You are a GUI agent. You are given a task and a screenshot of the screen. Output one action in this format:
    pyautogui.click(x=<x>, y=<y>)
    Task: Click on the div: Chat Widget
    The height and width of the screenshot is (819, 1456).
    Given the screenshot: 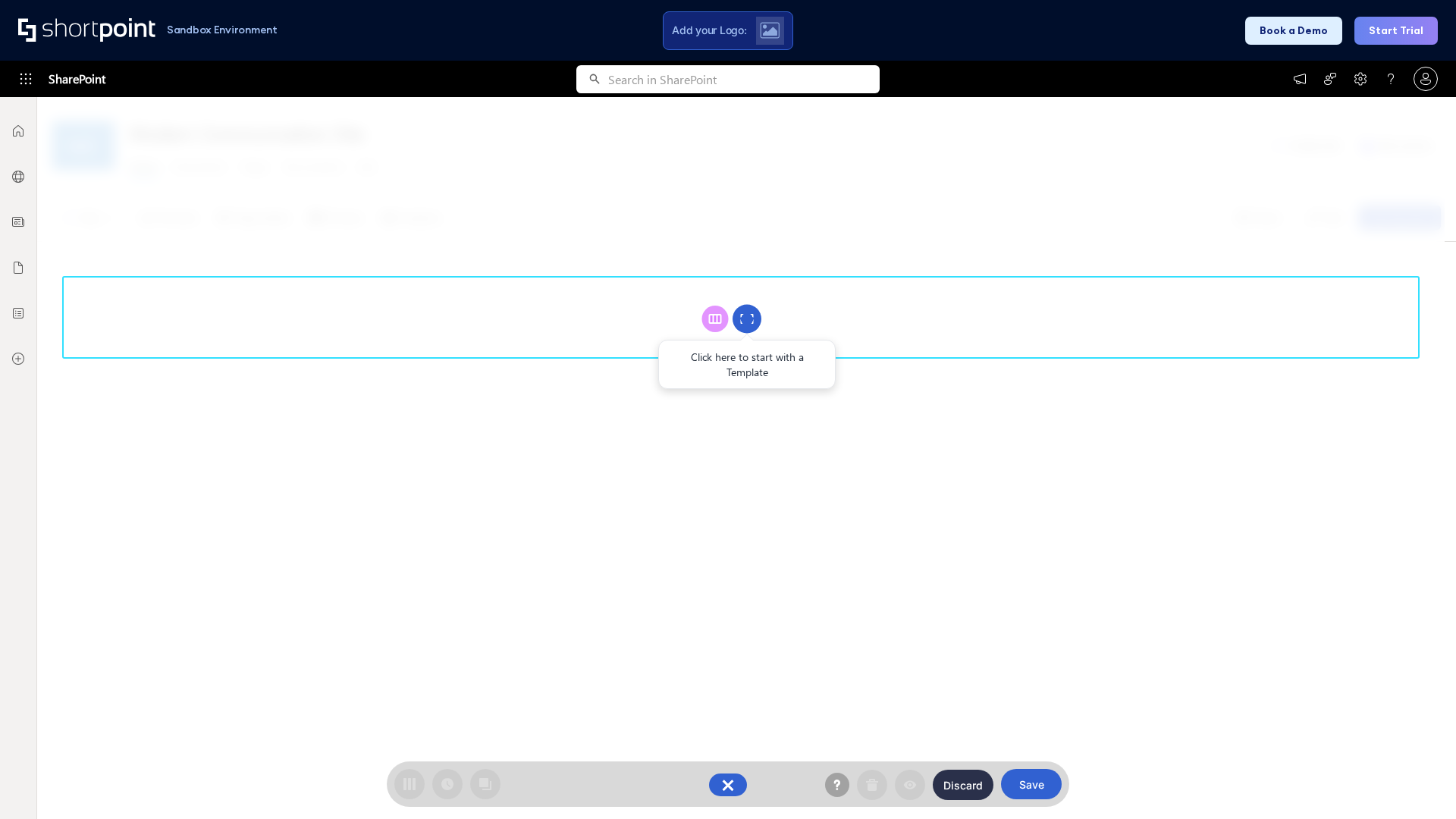 What is the action you would take?
    pyautogui.click(x=1418, y=783)
    